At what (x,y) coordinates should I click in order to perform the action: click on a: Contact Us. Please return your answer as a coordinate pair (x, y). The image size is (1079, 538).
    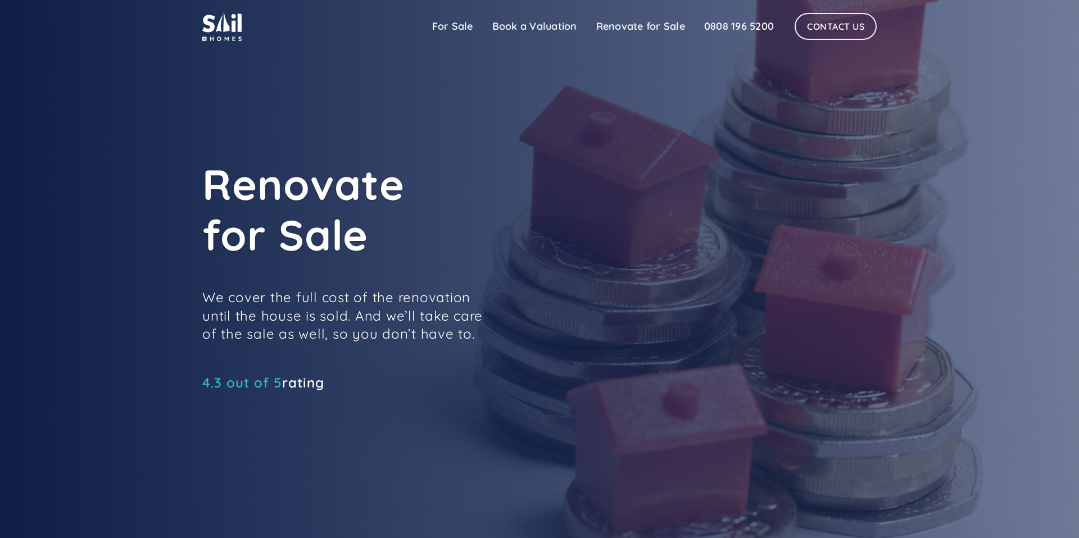
    Looking at the image, I should click on (836, 26).